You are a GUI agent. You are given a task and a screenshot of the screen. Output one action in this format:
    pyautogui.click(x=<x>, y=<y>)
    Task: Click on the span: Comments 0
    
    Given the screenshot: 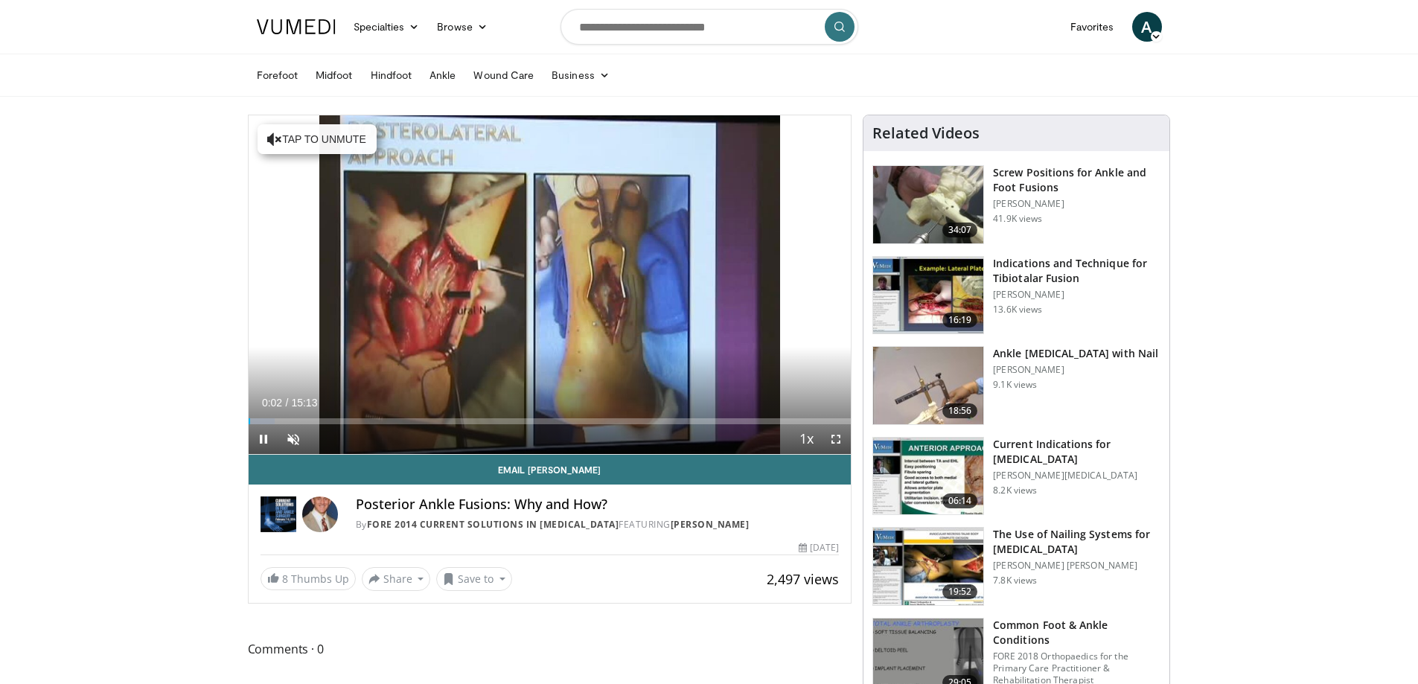 What is the action you would take?
    pyautogui.click(x=550, y=649)
    